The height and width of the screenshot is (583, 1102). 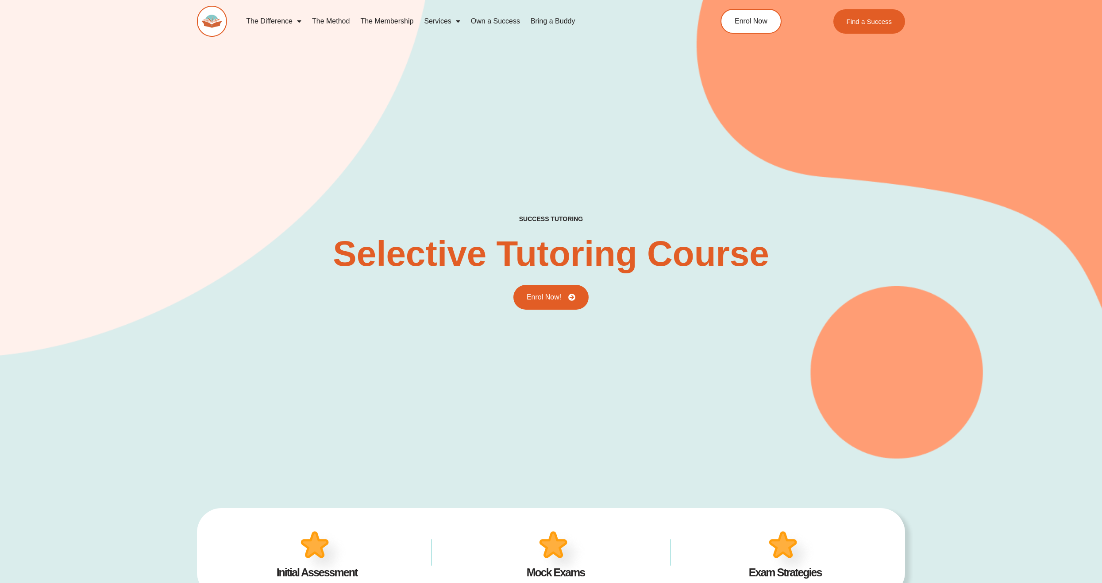 I want to click on a: Find a Success, so click(x=869, y=21).